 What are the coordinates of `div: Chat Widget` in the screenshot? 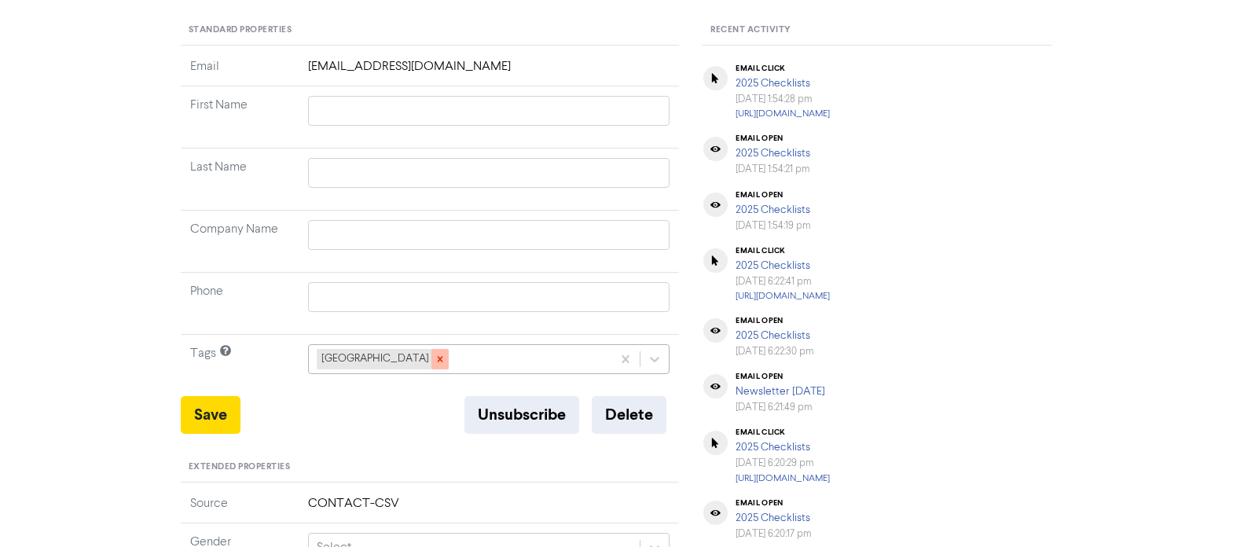 It's located at (1194, 509).